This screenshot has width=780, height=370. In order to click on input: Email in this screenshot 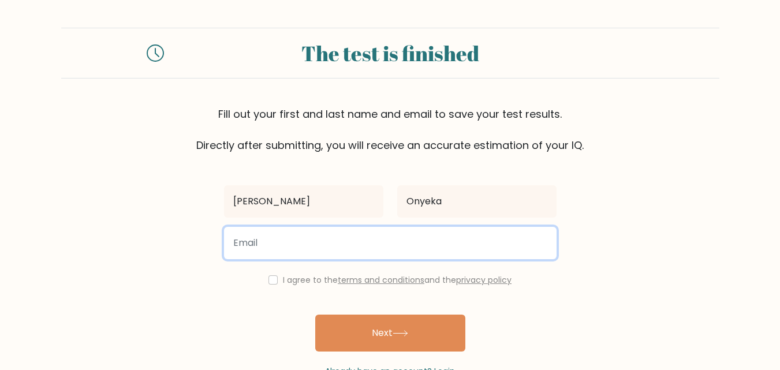, I will do `click(390, 243)`.